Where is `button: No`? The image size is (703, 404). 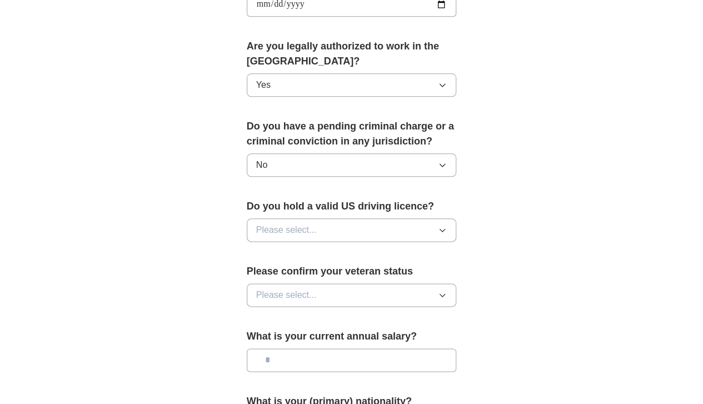
button: No is located at coordinates (352, 165).